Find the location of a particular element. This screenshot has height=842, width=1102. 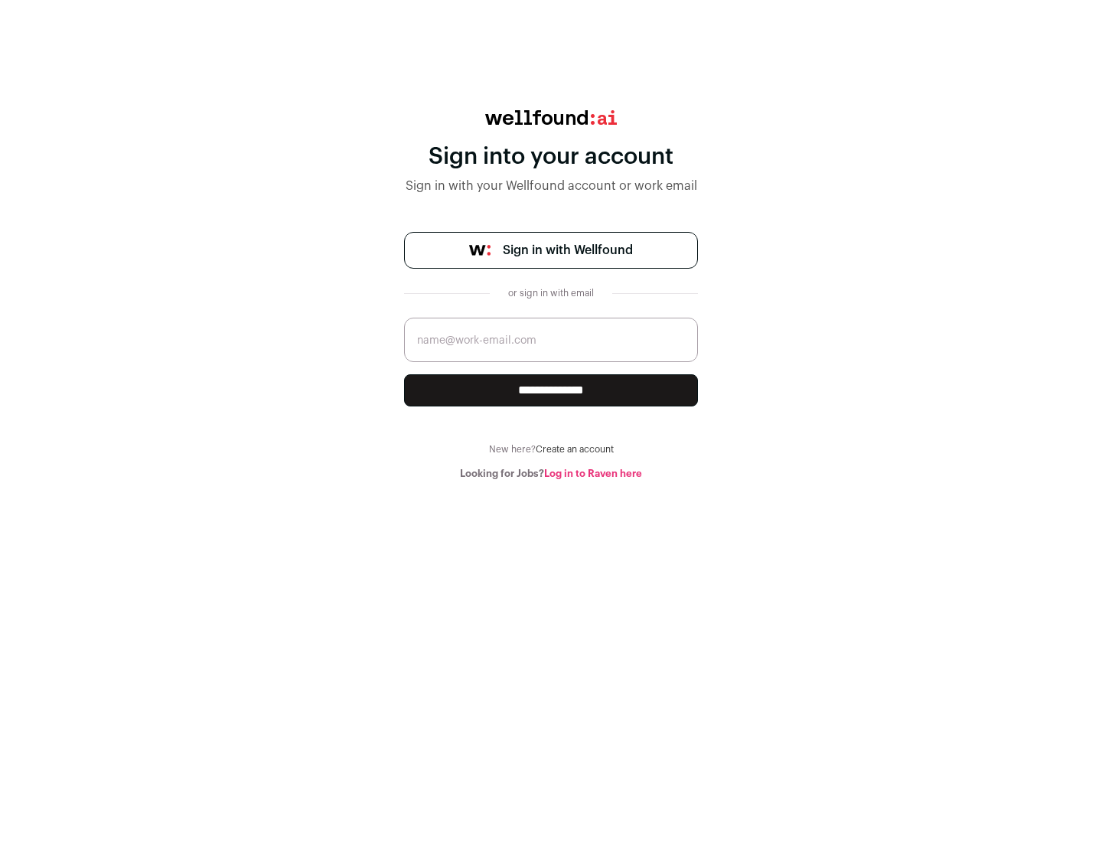

div: New here? is located at coordinates (551, 449).